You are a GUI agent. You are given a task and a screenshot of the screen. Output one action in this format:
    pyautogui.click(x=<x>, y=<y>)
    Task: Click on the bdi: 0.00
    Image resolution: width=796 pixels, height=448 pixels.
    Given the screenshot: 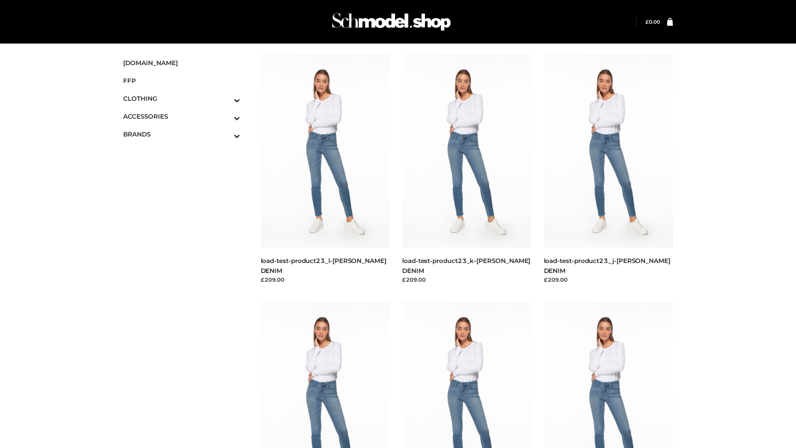 What is the action you would take?
    pyautogui.click(x=652, y=22)
    